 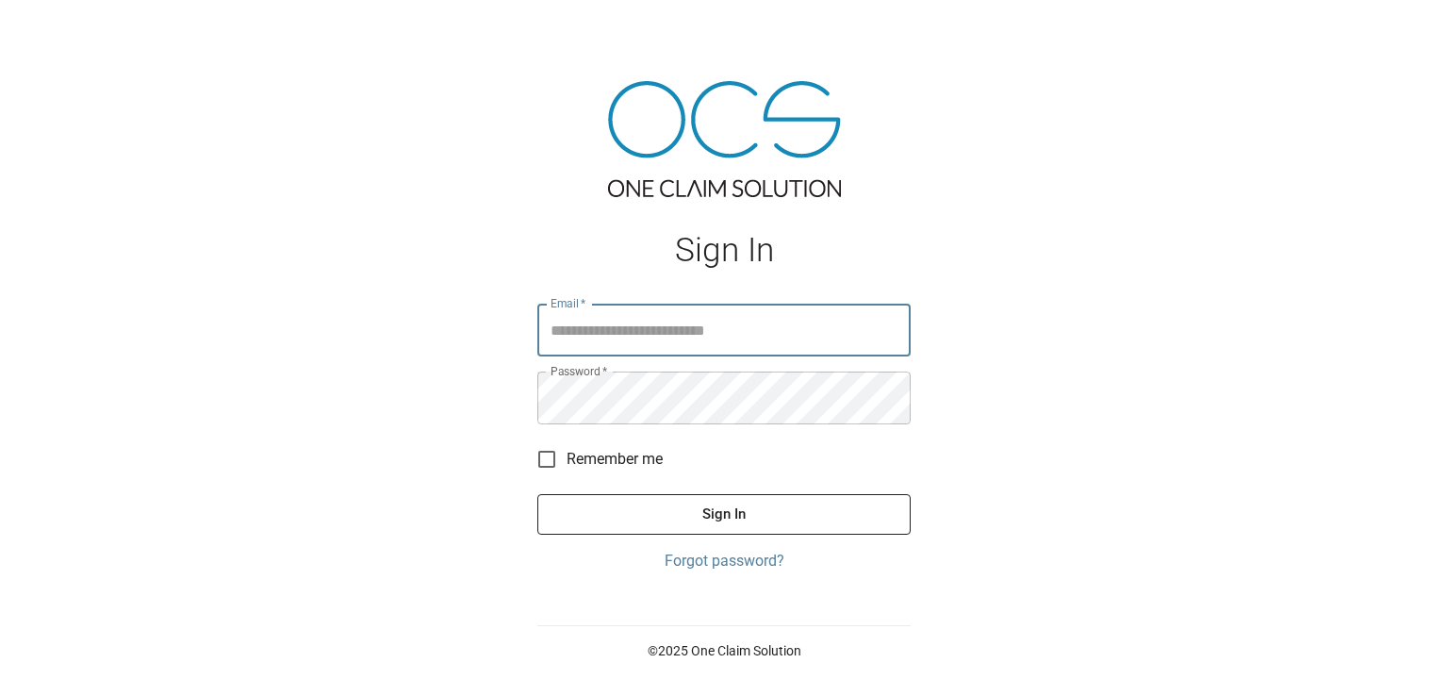 What do you see at coordinates (568, 303) in the screenshot?
I see `label: Email` at bounding box center [568, 303].